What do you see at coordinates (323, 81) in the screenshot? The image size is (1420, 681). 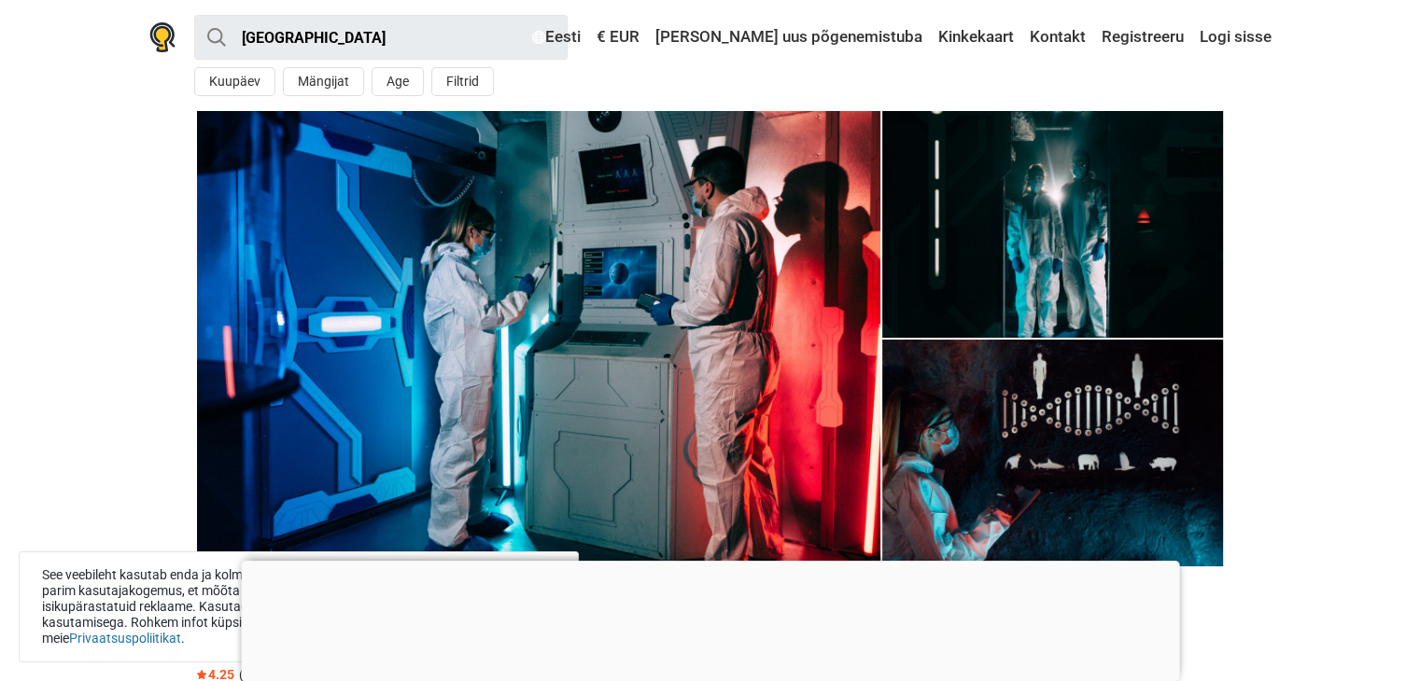 I see `button: Mängijat` at bounding box center [323, 81].